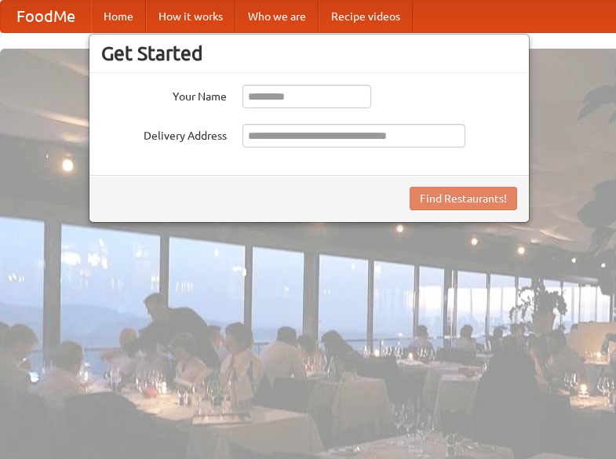  Describe the element at coordinates (164, 133) in the screenshot. I see `label: Delivery Address` at that location.